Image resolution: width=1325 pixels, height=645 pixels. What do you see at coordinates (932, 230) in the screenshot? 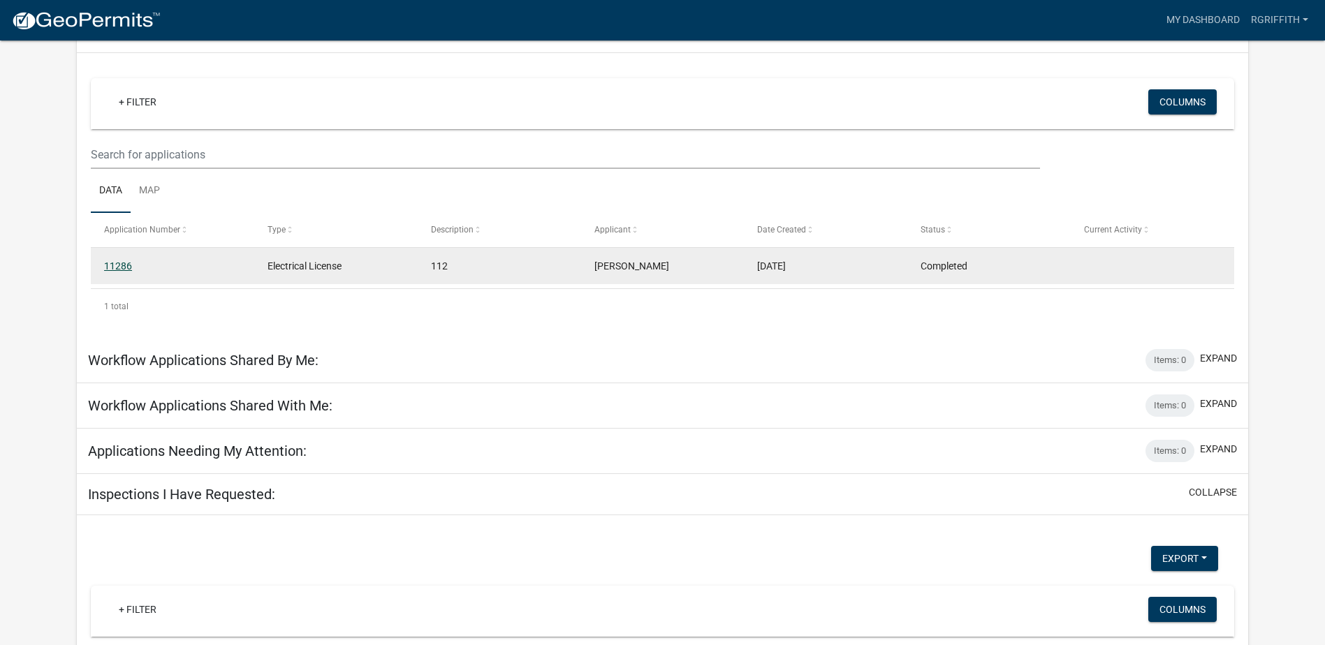
I see `span: Status` at bounding box center [932, 230].